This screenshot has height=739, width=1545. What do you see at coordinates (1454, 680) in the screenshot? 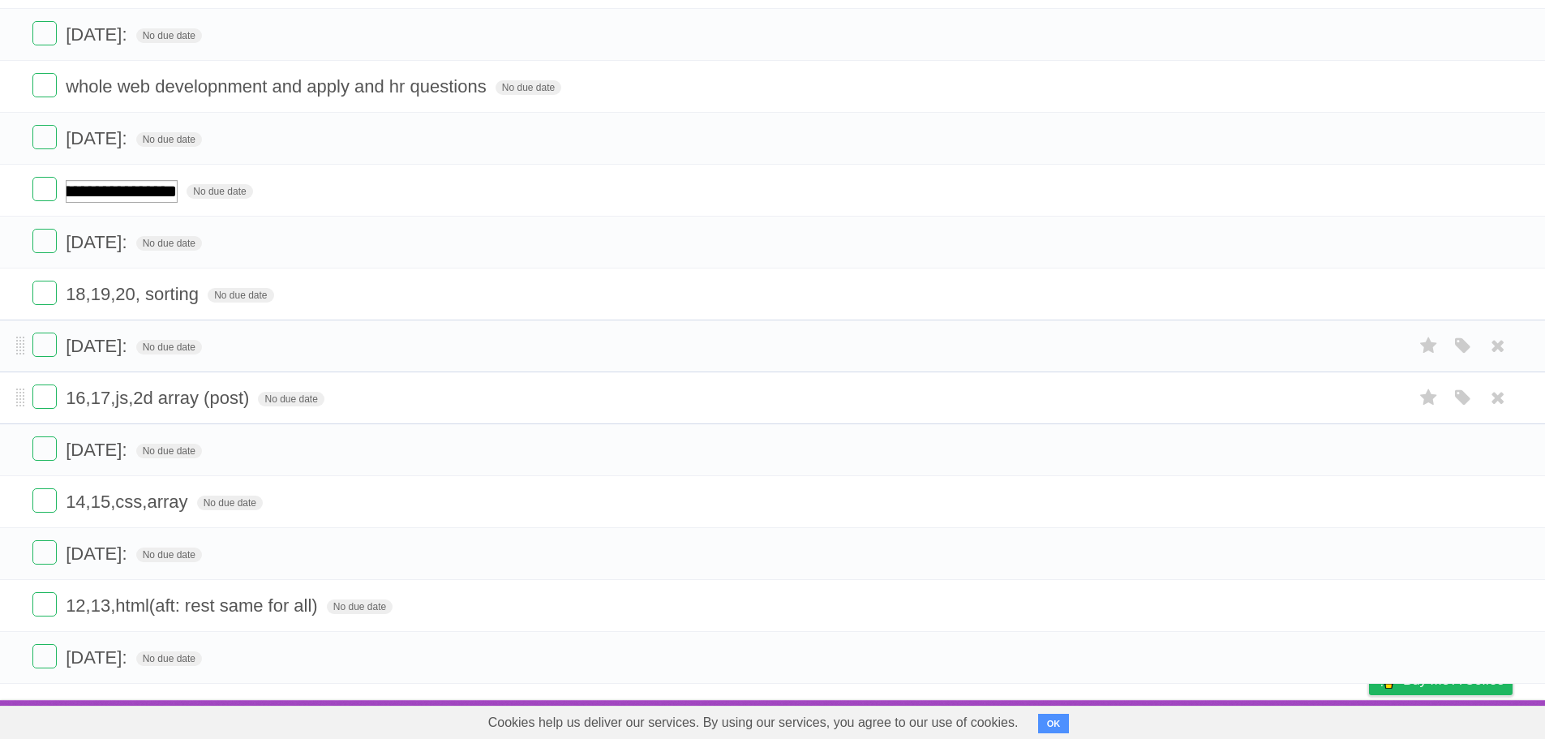
I see `span: Buy me a coffee` at bounding box center [1454, 680].